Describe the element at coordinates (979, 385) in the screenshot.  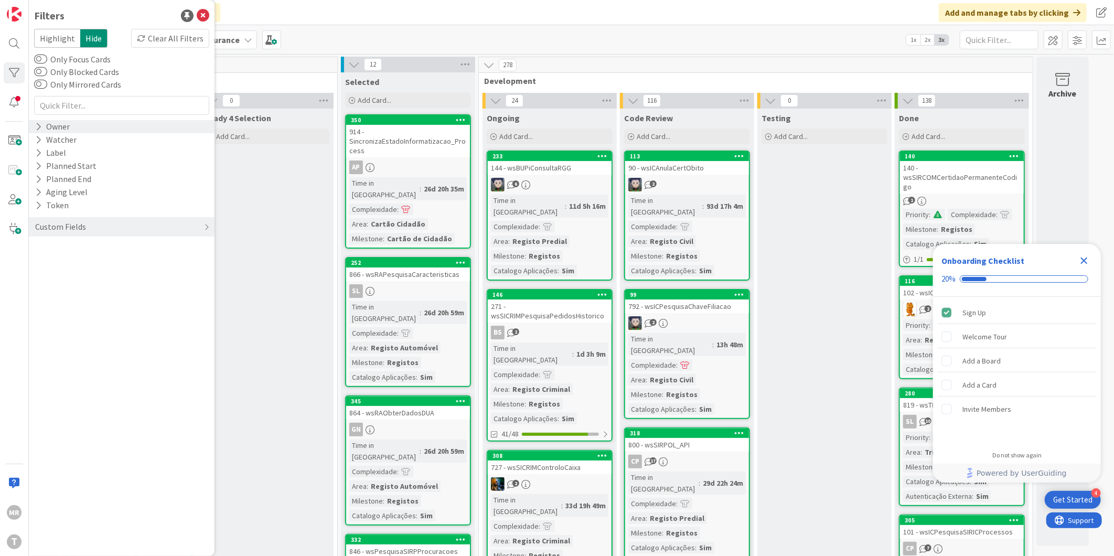
I see `div: Add a Card` at that location.